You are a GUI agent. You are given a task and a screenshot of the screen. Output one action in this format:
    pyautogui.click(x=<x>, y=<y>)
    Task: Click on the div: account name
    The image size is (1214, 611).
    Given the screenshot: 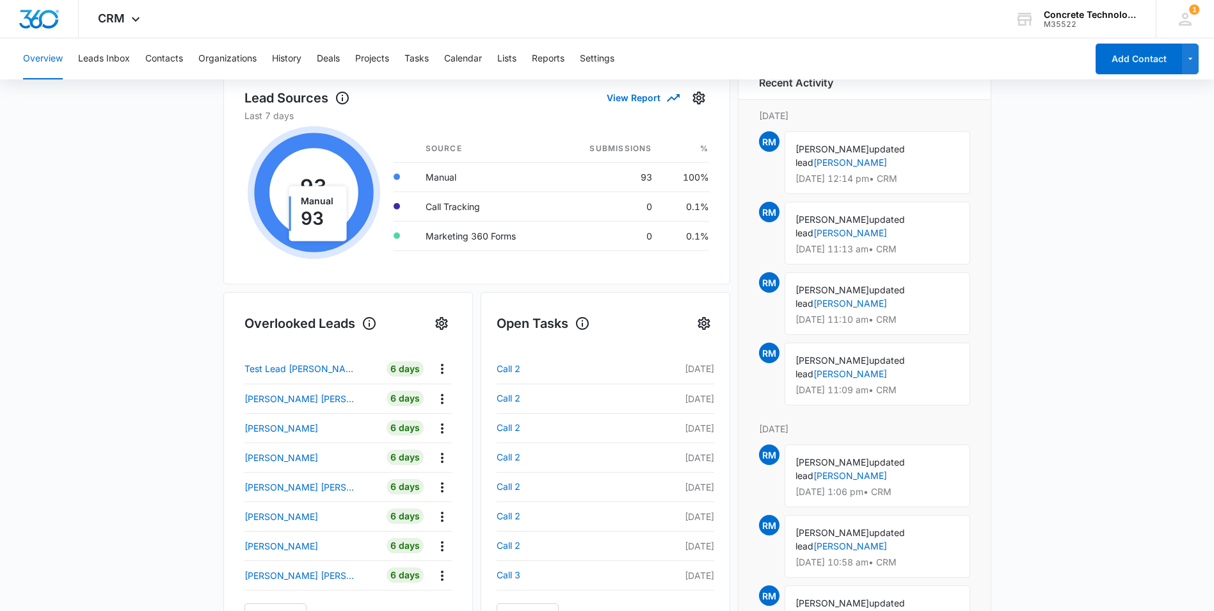 What is the action you would take?
    pyautogui.click(x=1091, y=15)
    